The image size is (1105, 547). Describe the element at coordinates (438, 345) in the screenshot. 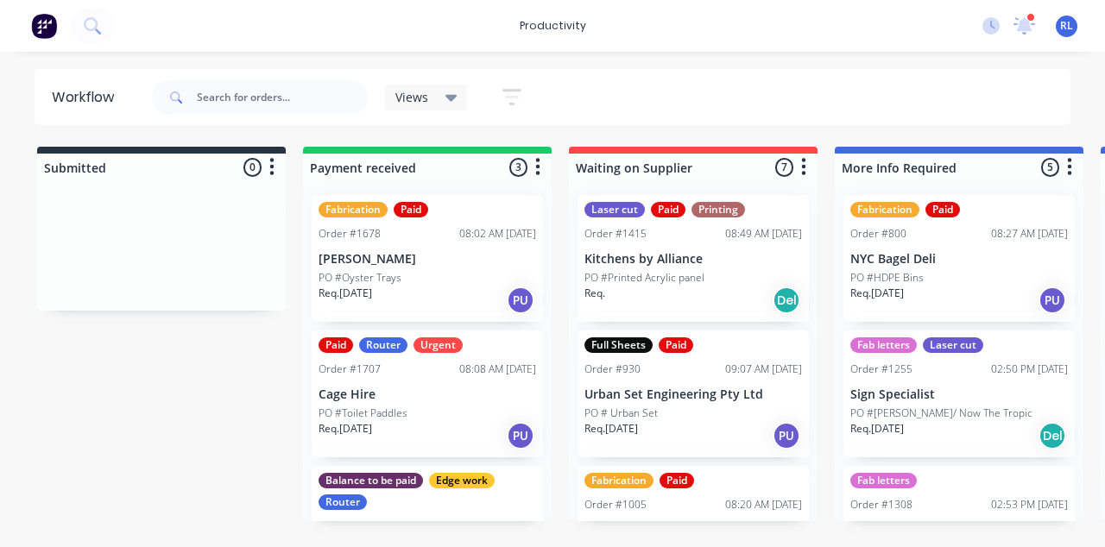

I see `div: Urgent` at that location.